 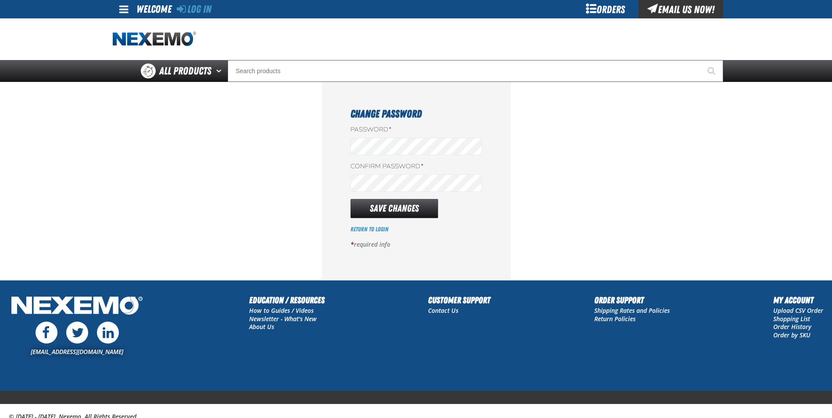 I want to click on a: Shipping Rates and Policies, so click(x=632, y=310).